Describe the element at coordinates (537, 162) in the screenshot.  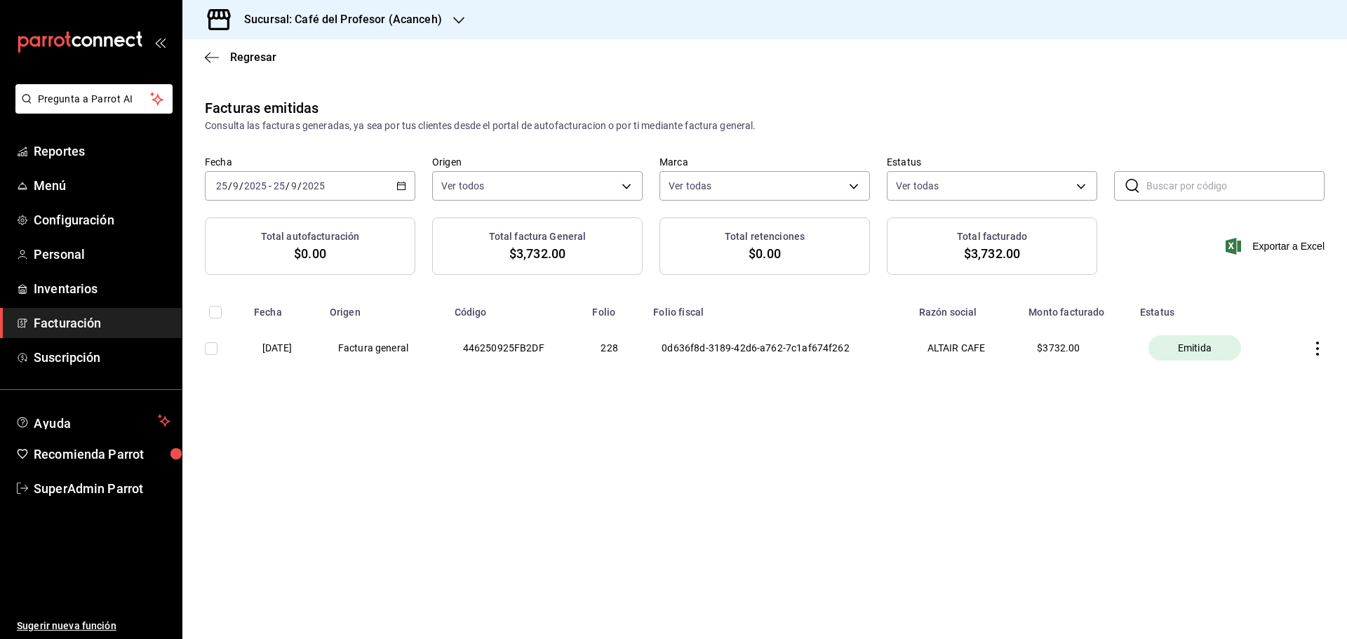
I see `label: Origen` at that location.